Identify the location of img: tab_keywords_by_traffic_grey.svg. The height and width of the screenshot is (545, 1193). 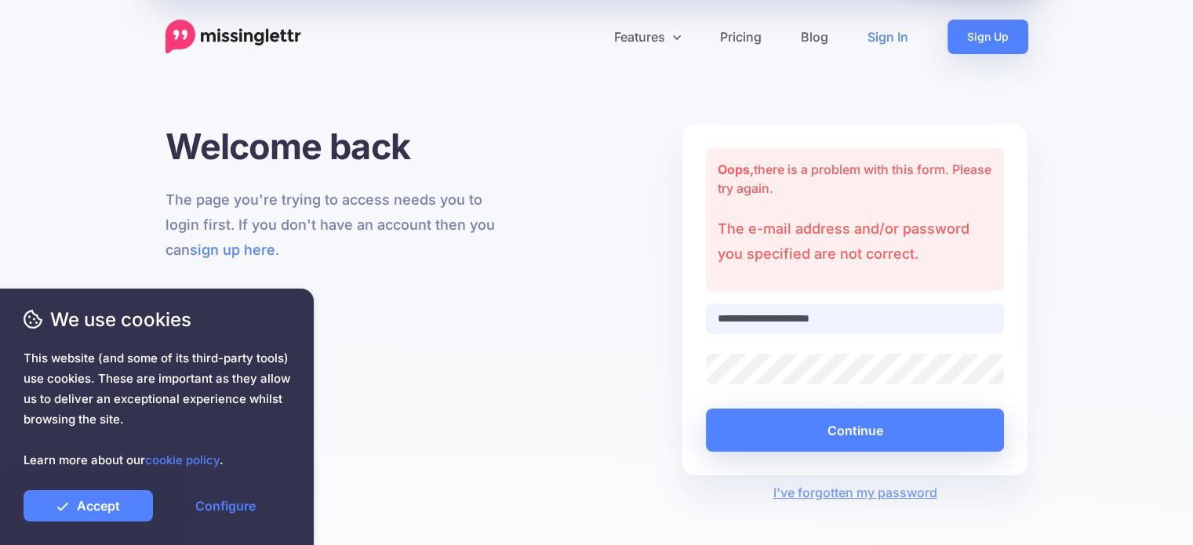
(162, 97).